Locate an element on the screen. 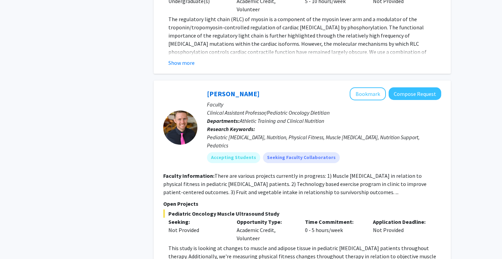  p: Seeking: is located at coordinates (197, 222).